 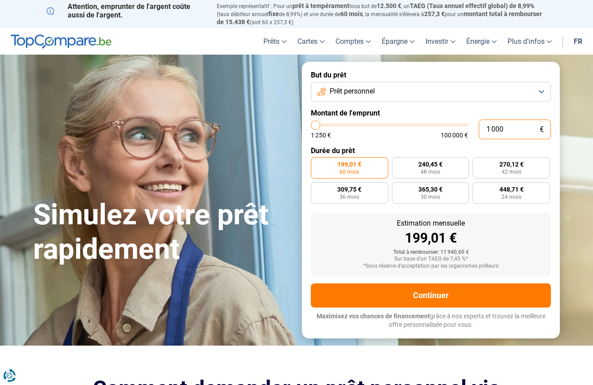 I want to click on span: 199,01 €, so click(x=349, y=164).